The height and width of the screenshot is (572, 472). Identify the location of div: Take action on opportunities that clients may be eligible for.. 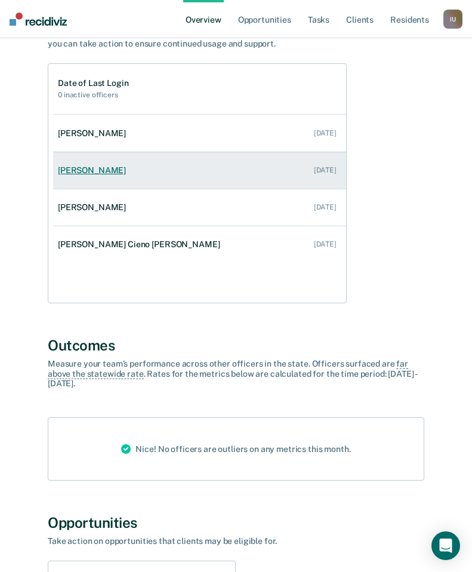
(236, 541).